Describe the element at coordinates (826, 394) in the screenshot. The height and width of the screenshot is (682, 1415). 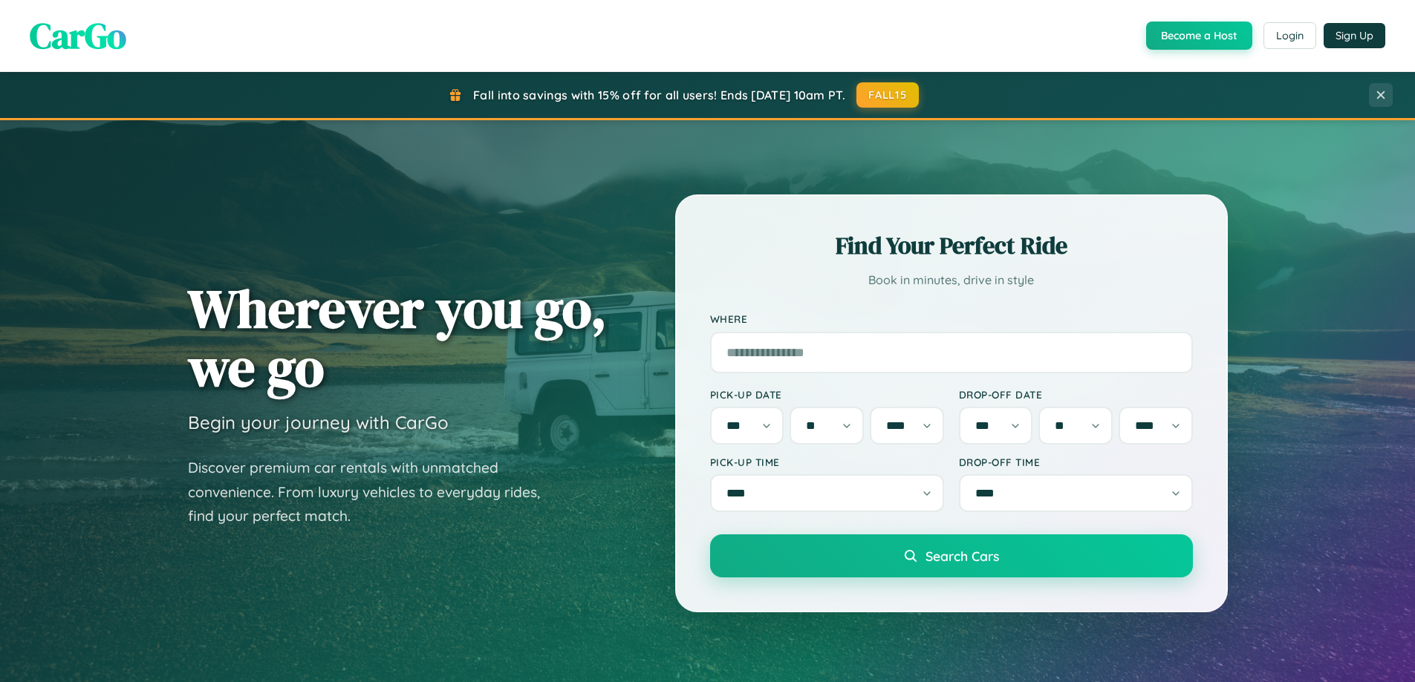
I see `label: Pick-up Date` at that location.